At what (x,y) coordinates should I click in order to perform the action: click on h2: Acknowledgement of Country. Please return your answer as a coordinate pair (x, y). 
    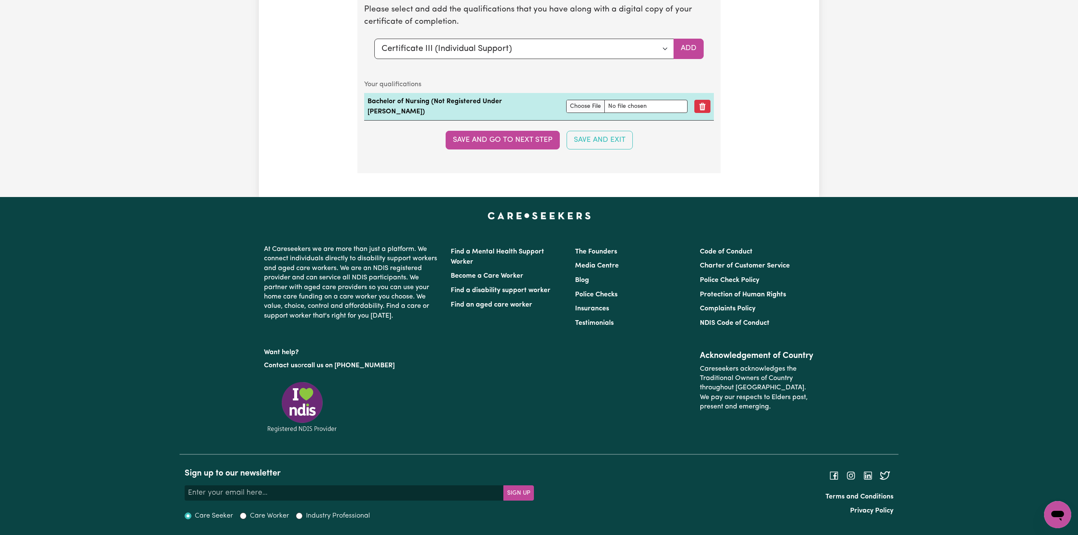
    Looking at the image, I should click on (756, 356).